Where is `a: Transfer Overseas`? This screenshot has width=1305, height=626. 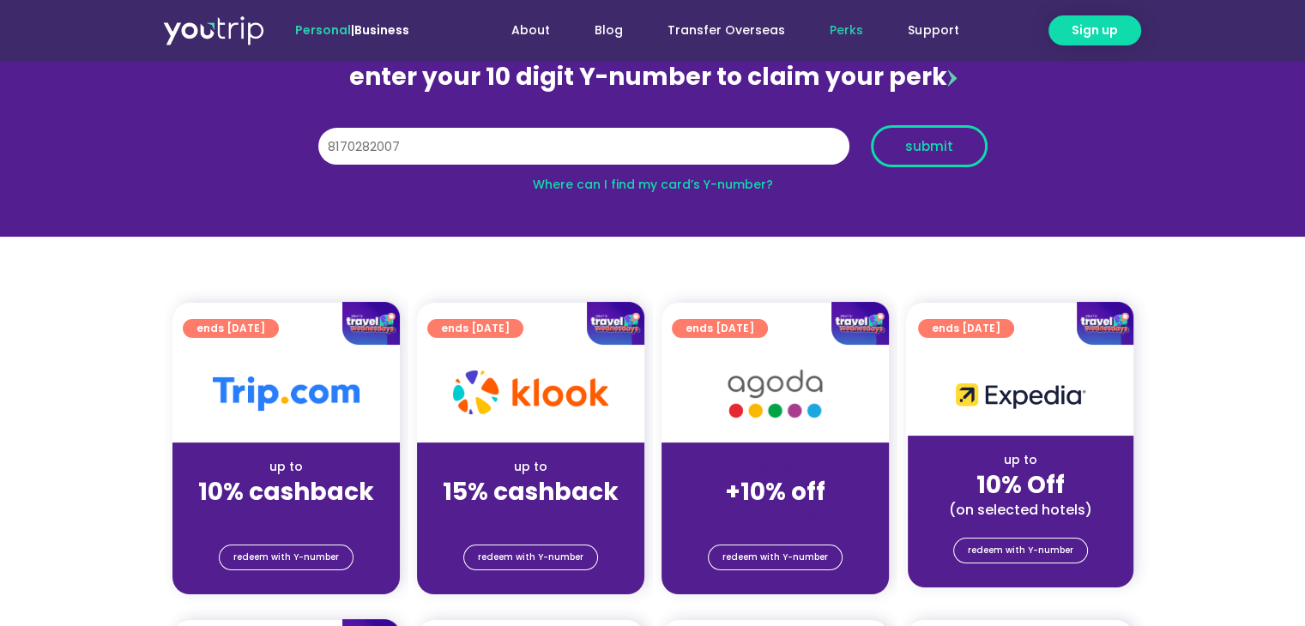 a: Transfer Overseas is located at coordinates (726, 30).